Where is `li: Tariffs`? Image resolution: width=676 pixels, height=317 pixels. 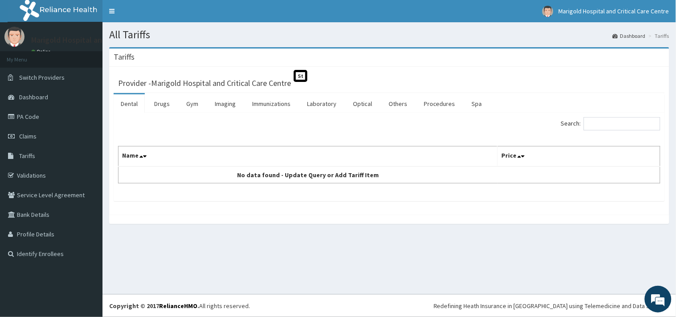 li: Tariffs is located at coordinates (657, 36).